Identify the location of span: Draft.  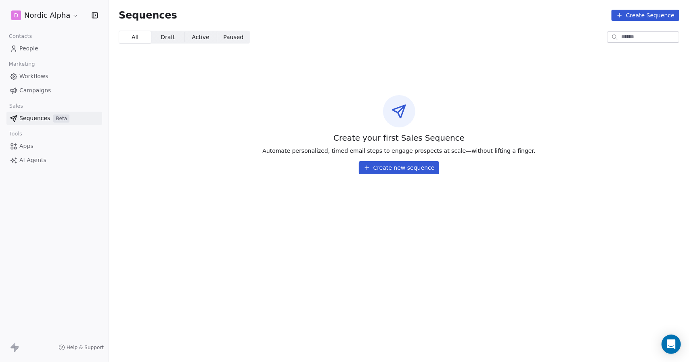
(167, 37).